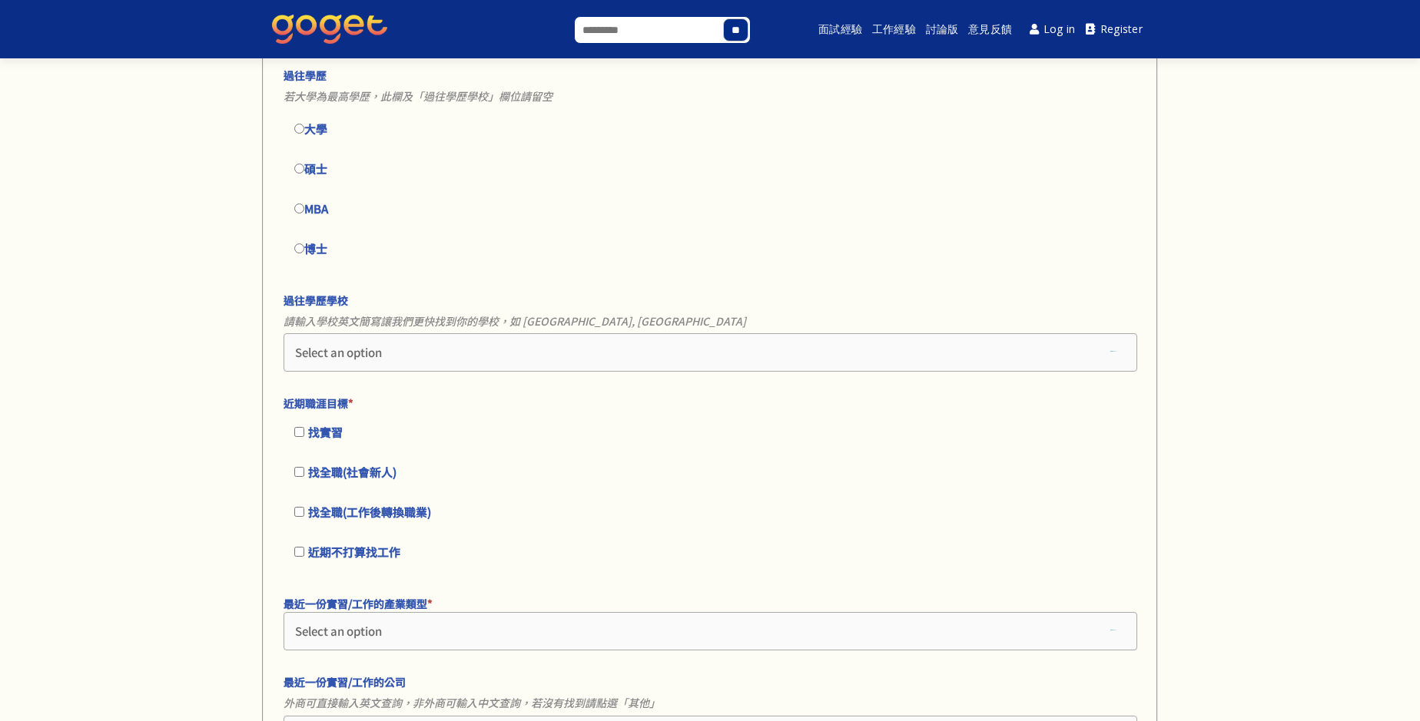 This screenshot has width=1420, height=721. I want to click on input: 近期不打算找工作, so click(299, 552).